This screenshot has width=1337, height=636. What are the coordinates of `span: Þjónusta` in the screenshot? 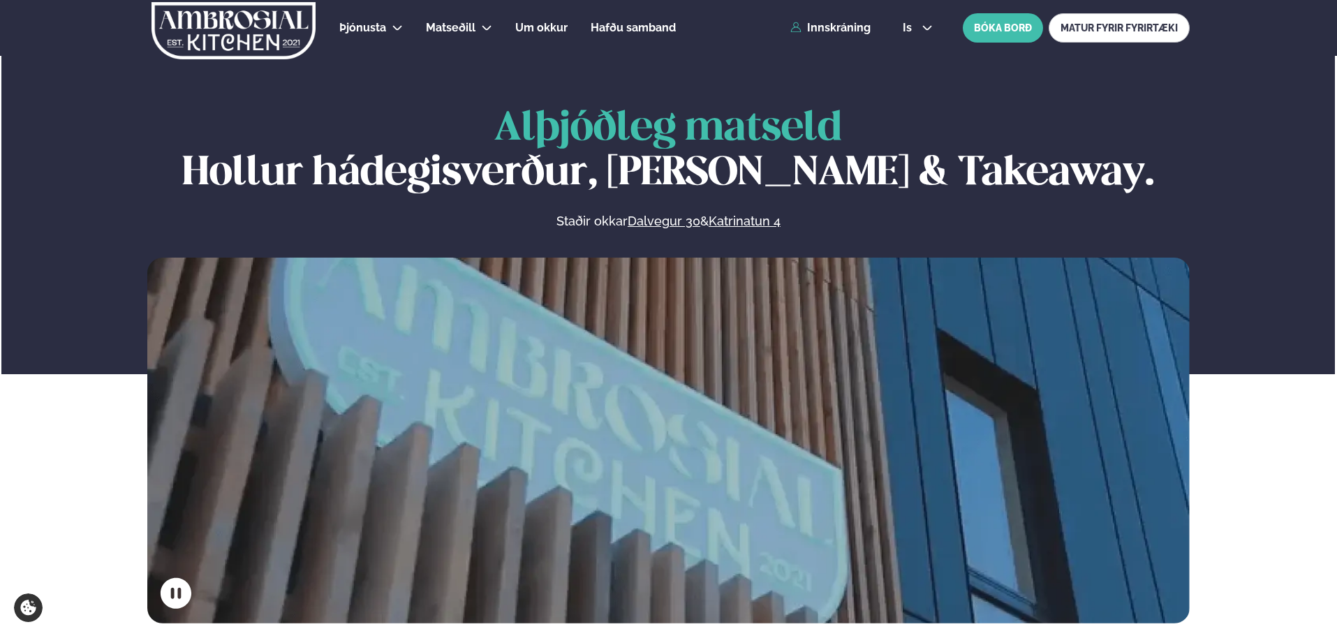 It's located at (362, 27).